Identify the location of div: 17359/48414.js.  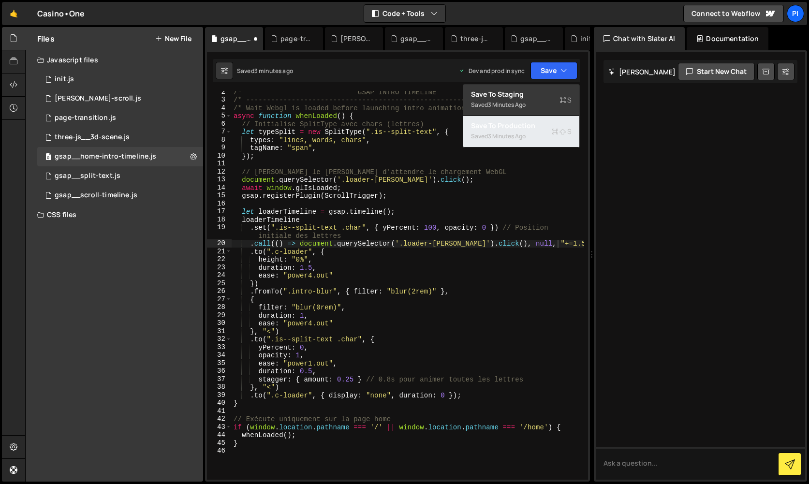
(122, 118).